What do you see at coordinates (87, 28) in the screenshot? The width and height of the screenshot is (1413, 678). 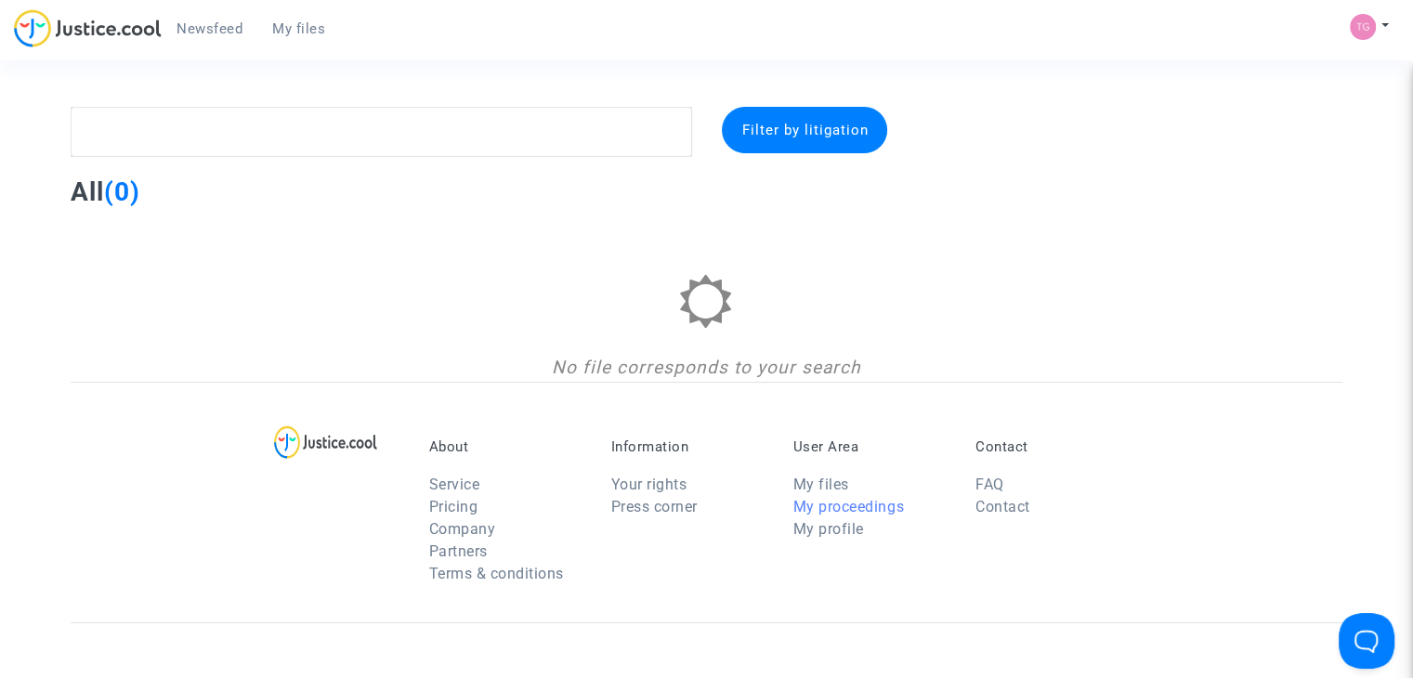 I see `img: jc-logo.svg` at bounding box center [87, 28].